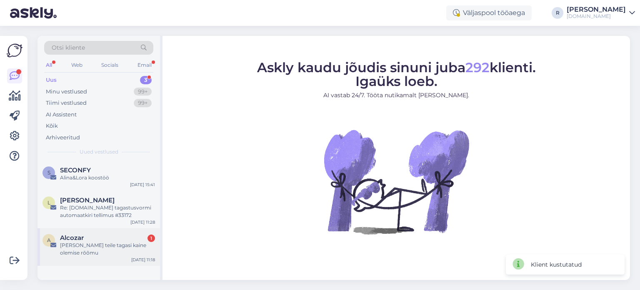  I want to click on div: Minu vestlused, so click(66, 92).